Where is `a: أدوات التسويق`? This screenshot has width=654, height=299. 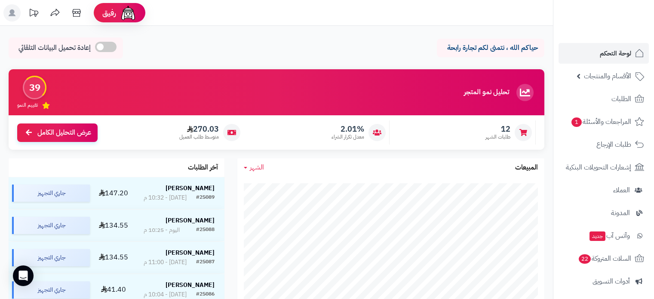 a: أدوات التسويق is located at coordinates (604, 281).